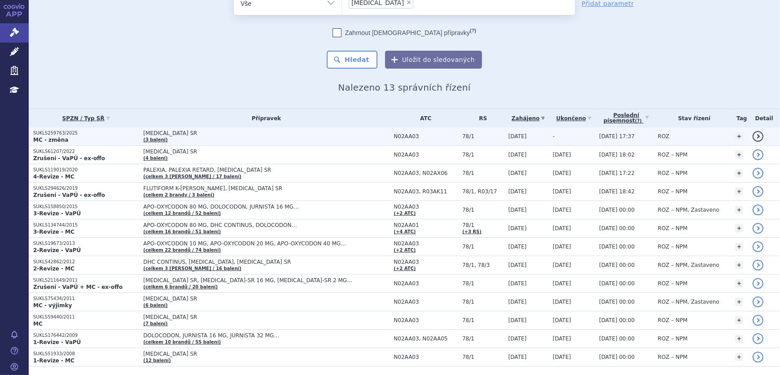 The width and height of the screenshot is (780, 375). Describe the element at coordinates (764, 118) in the screenshot. I see `th: Detail` at that location.